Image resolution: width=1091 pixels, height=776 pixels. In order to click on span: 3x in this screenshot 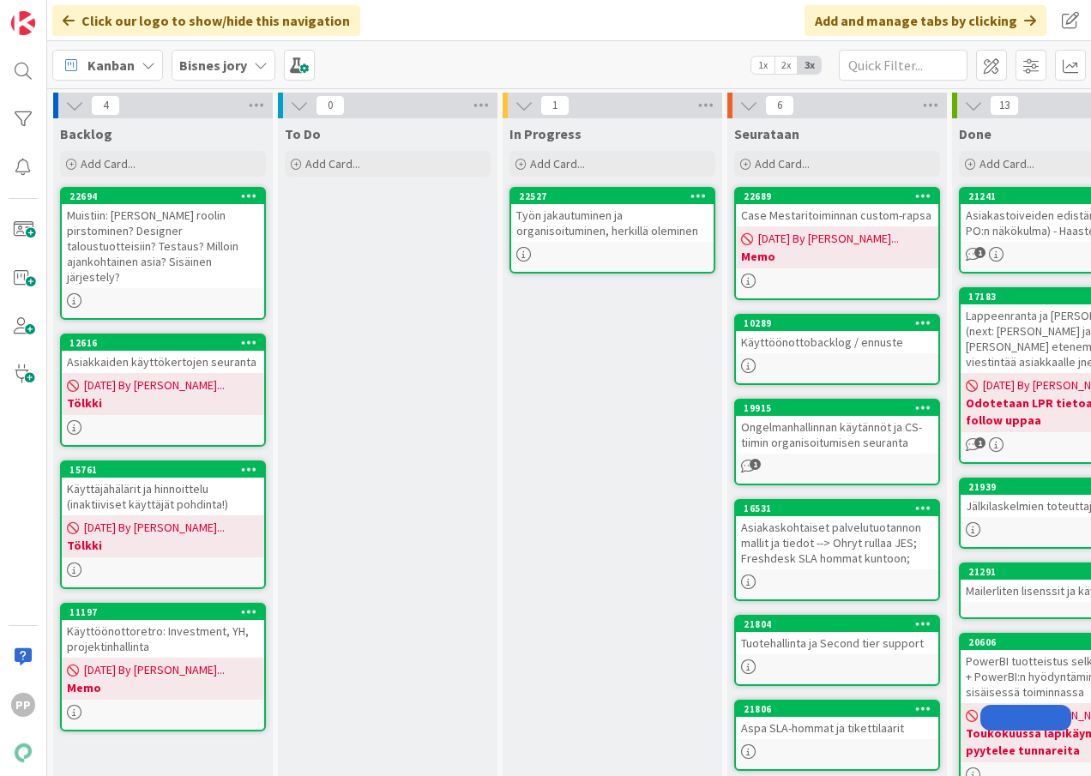, I will do `click(809, 65)`.